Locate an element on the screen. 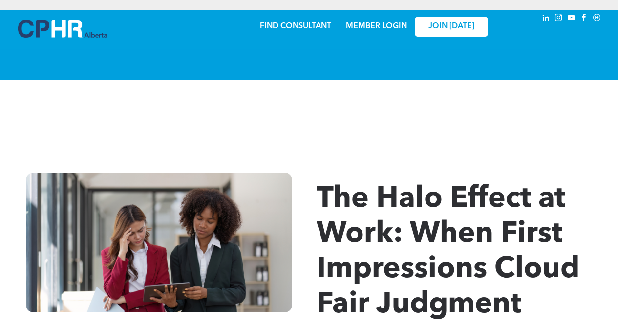  a: linkedin is located at coordinates (546, 19).